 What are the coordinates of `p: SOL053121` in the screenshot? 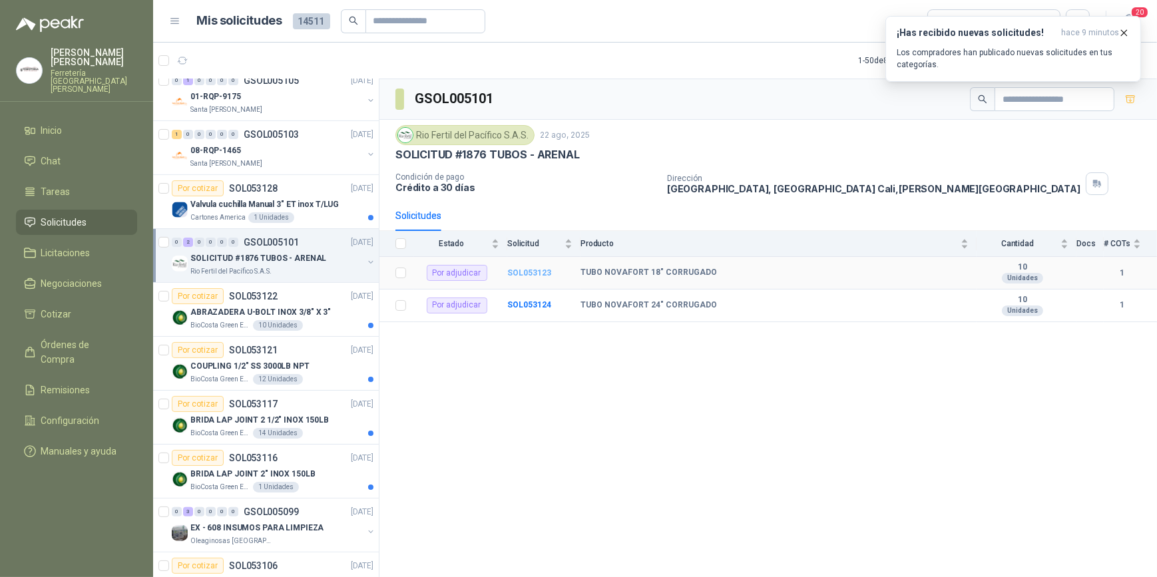 It's located at (253, 350).